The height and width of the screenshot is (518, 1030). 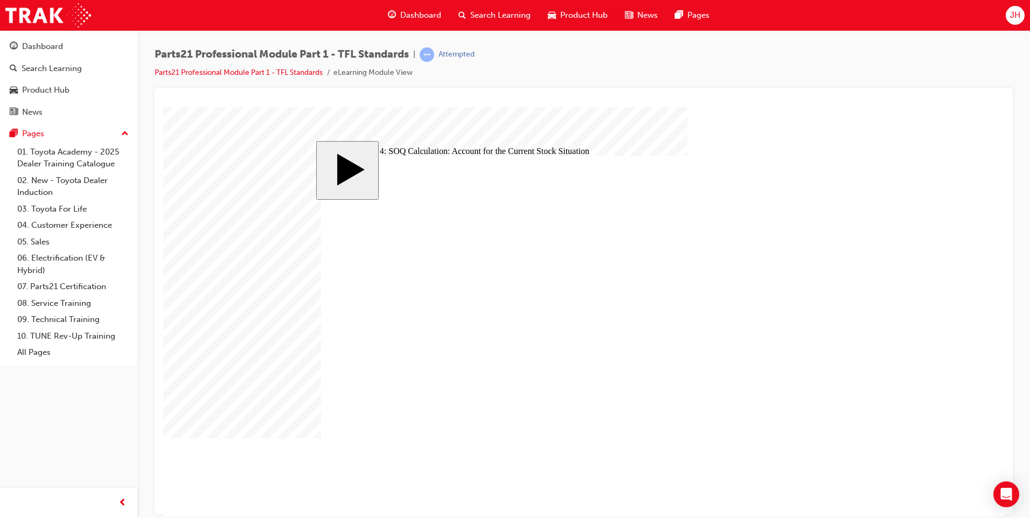 I want to click on button: DashboardSearch LearningProduct HubNews, so click(x=68, y=79).